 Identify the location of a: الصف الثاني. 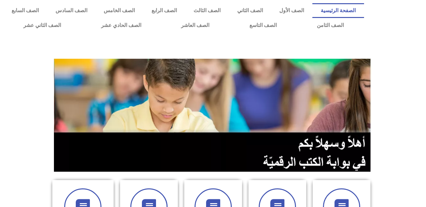
(250, 11).